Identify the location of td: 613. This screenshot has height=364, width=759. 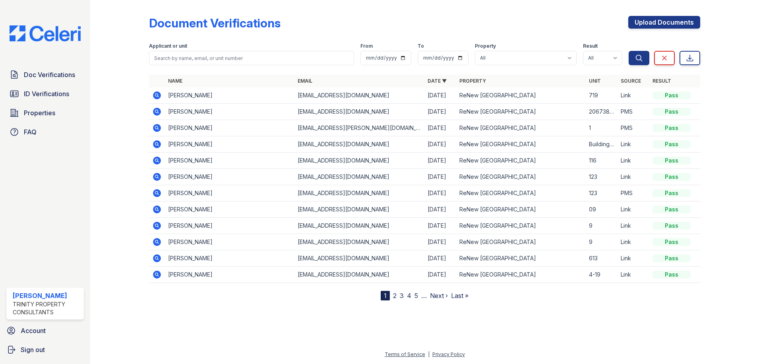
(602, 258).